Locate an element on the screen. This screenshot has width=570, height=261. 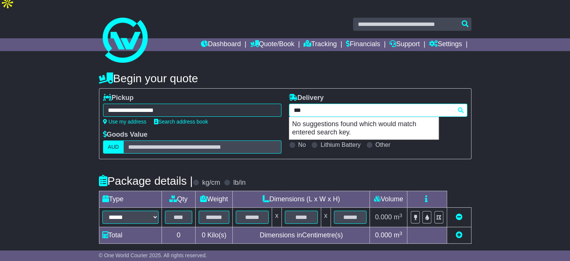
a: Use my address is located at coordinates (125, 121).